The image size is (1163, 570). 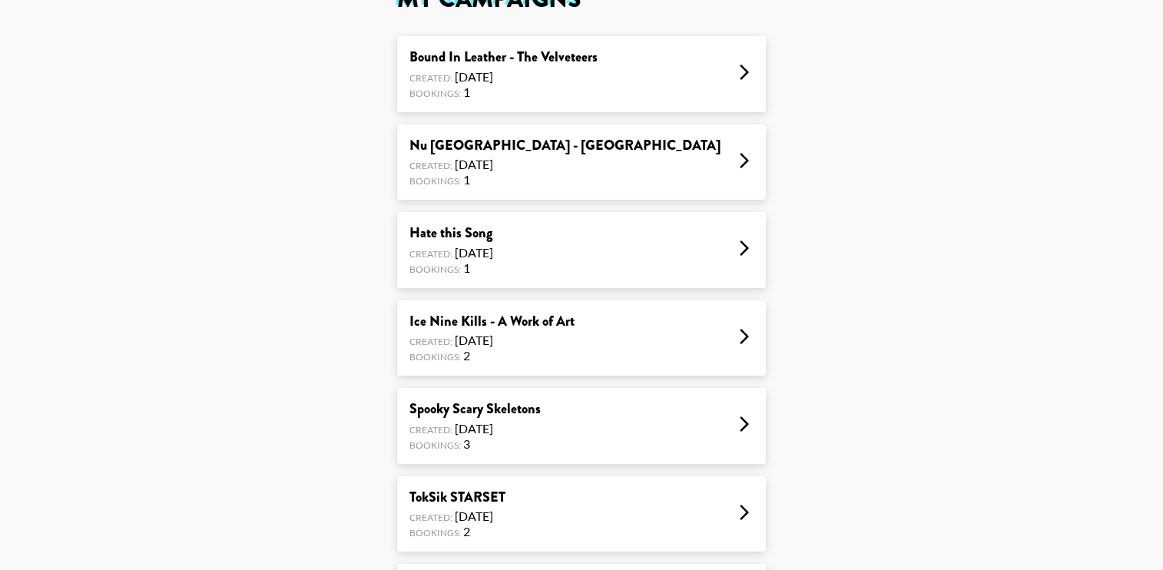 What do you see at coordinates (457, 497) in the screenshot?
I see `div: TokSik STARSET` at bounding box center [457, 497].